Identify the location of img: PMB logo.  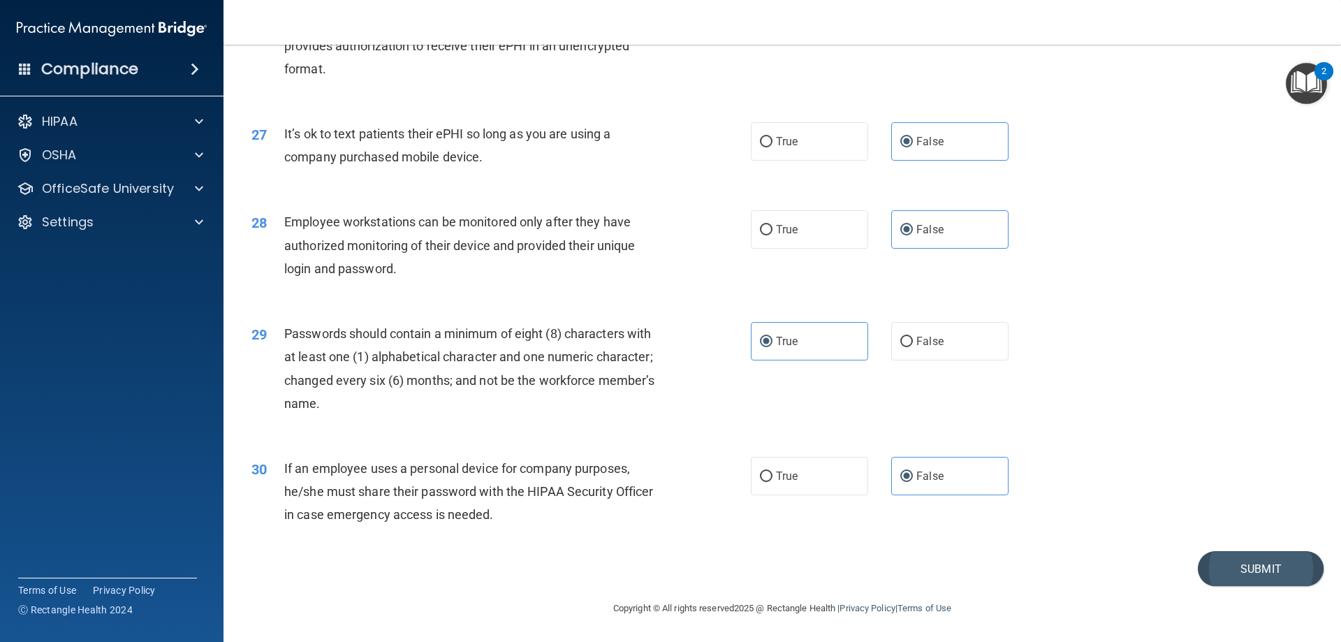
(112, 29).